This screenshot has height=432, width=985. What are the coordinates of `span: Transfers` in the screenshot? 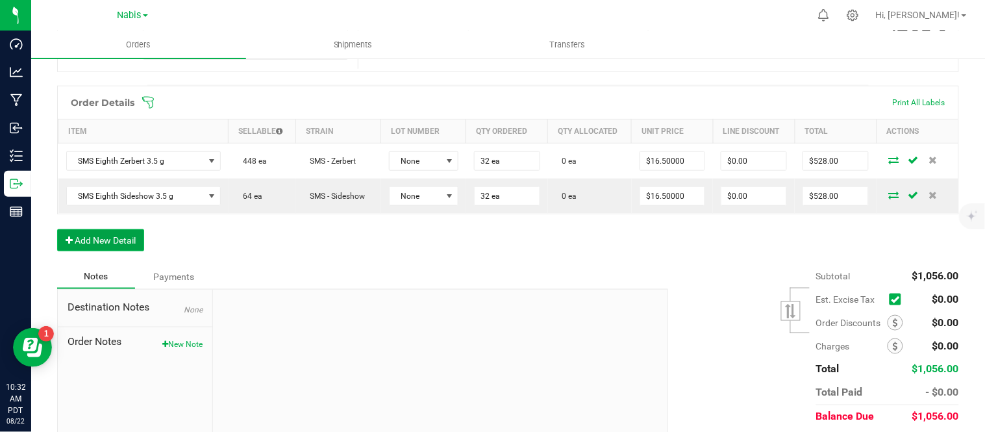 It's located at (568, 45).